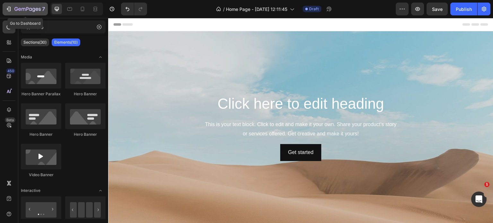 The image size is (493, 223). What do you see at coordinates (487, 185) in the screenshot?
I see `span: 1` at bounding box center [487, 185].